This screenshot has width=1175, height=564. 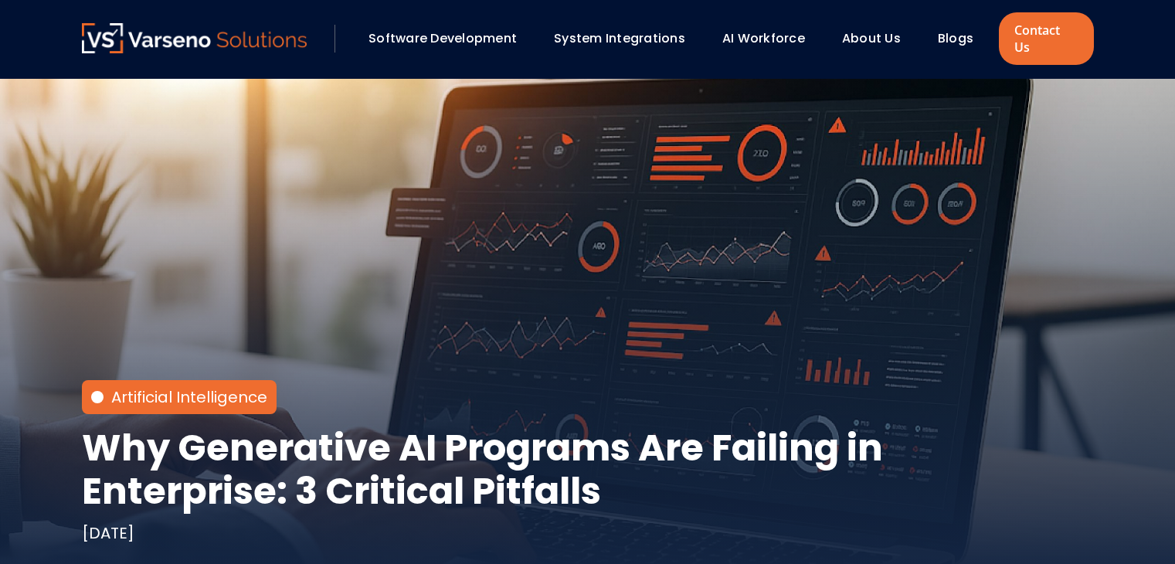 I want to click on img: Varseno Solutions – Product Engineering & IT Services, so click(x=195, y=38).